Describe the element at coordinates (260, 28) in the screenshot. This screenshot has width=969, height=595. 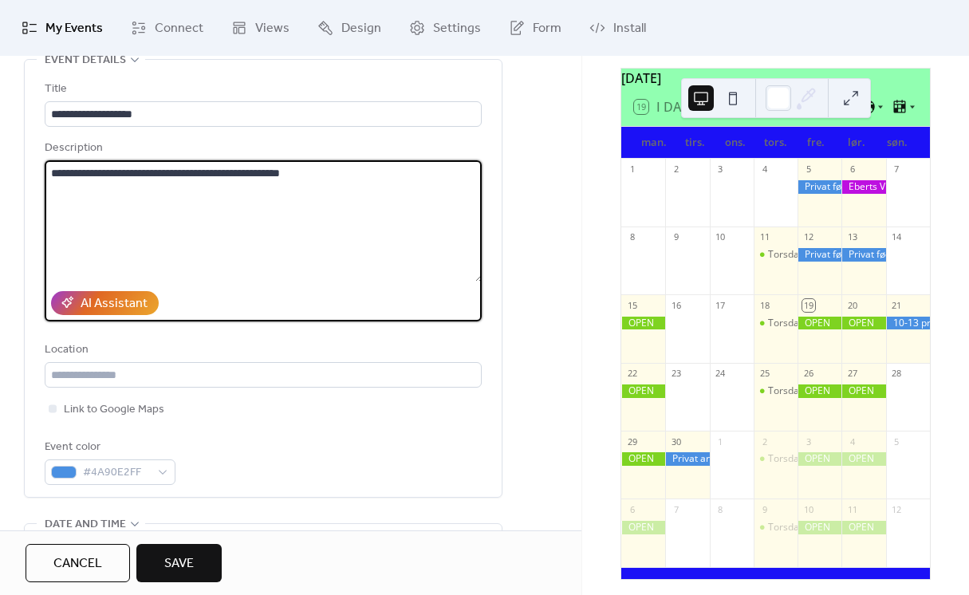
I see `a: Views` at that location.